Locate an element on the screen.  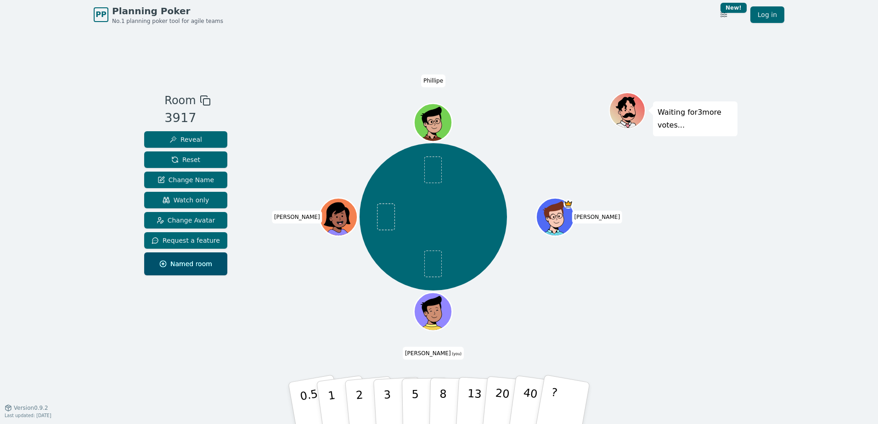
span: Reset is located at coordinates (186, 160).